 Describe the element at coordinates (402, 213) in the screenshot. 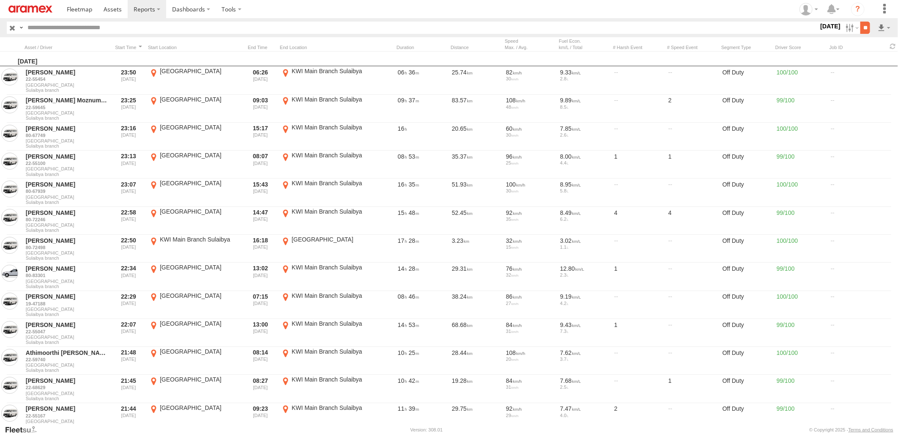

I see `span: 15` at that location.